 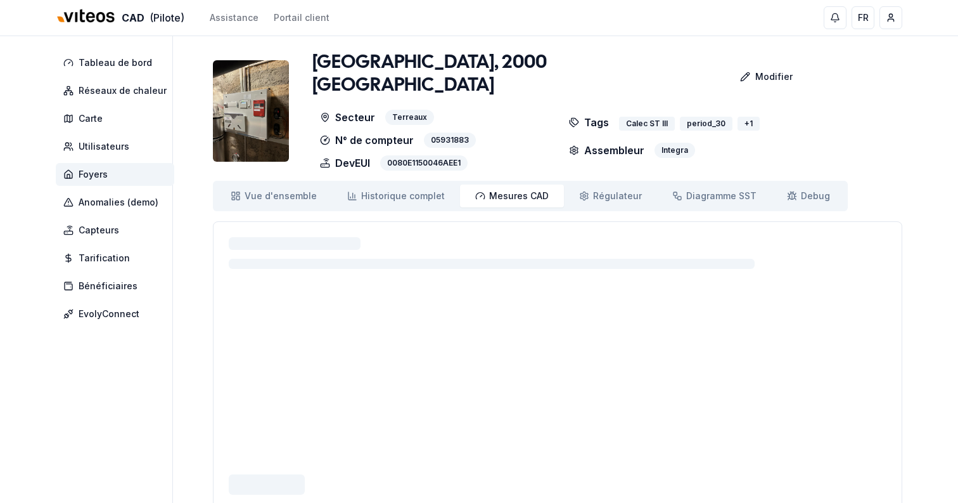 What do you see at coordinates (617, 196) in the screenshot?
I see `span: Régulateur` at bounding box center [617, 196].